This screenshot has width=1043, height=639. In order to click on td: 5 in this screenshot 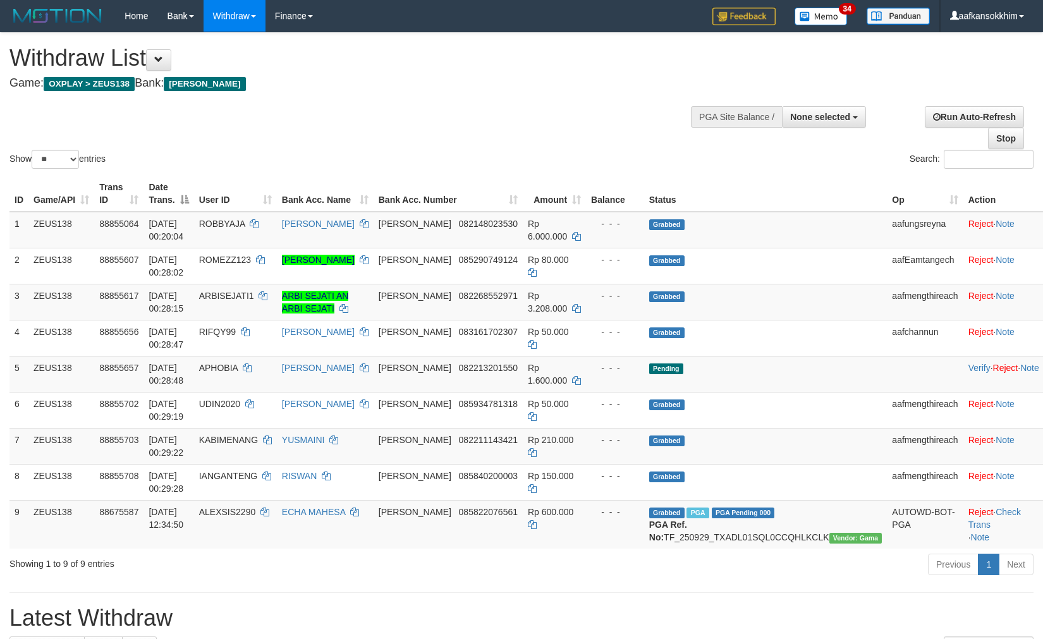, I will do `click(19, 374)`.